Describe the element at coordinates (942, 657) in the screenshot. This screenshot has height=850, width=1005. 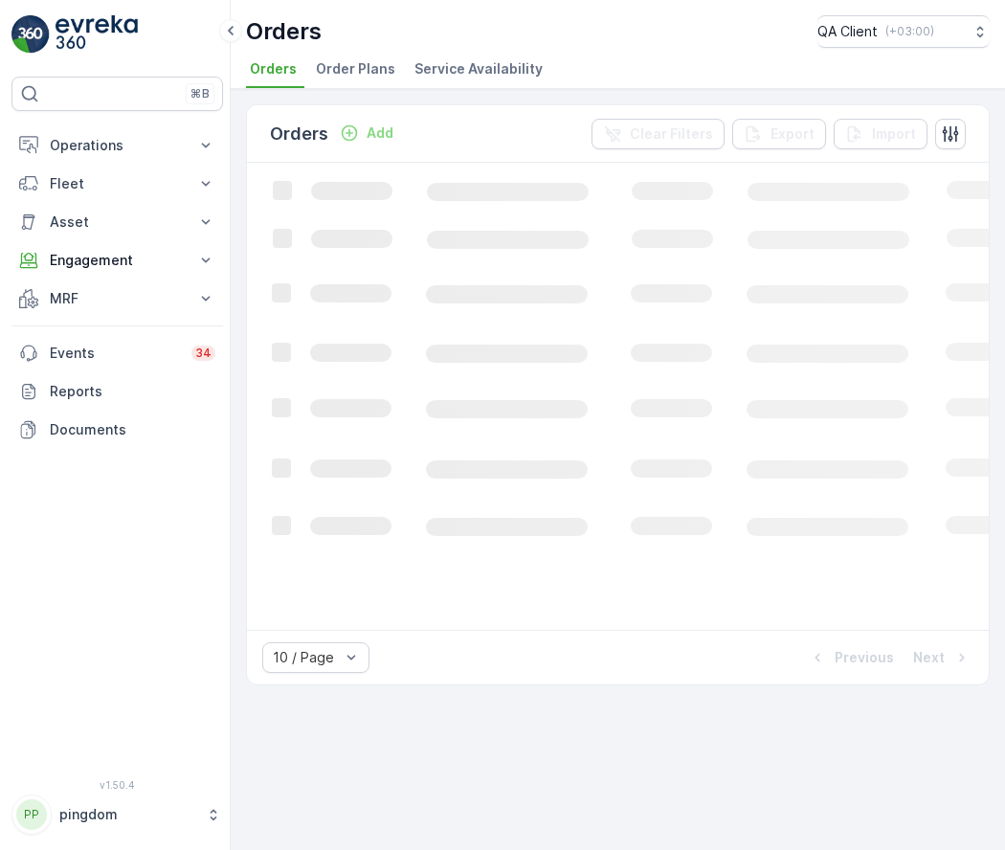
I see `button: Next` at that location.